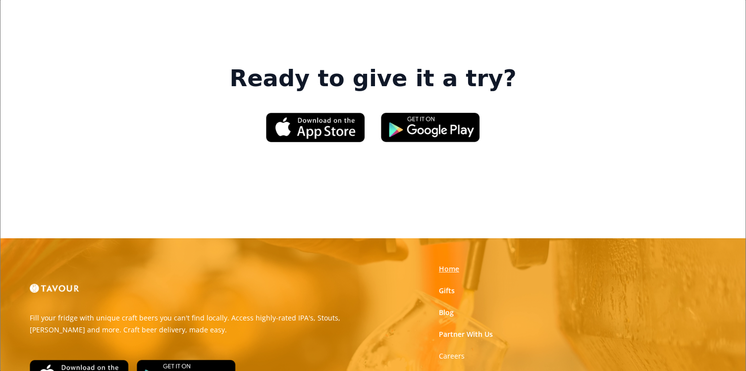  Describe the element at coordinates (452, 356) in the screenshot. I see `strong: Careers` at that location.